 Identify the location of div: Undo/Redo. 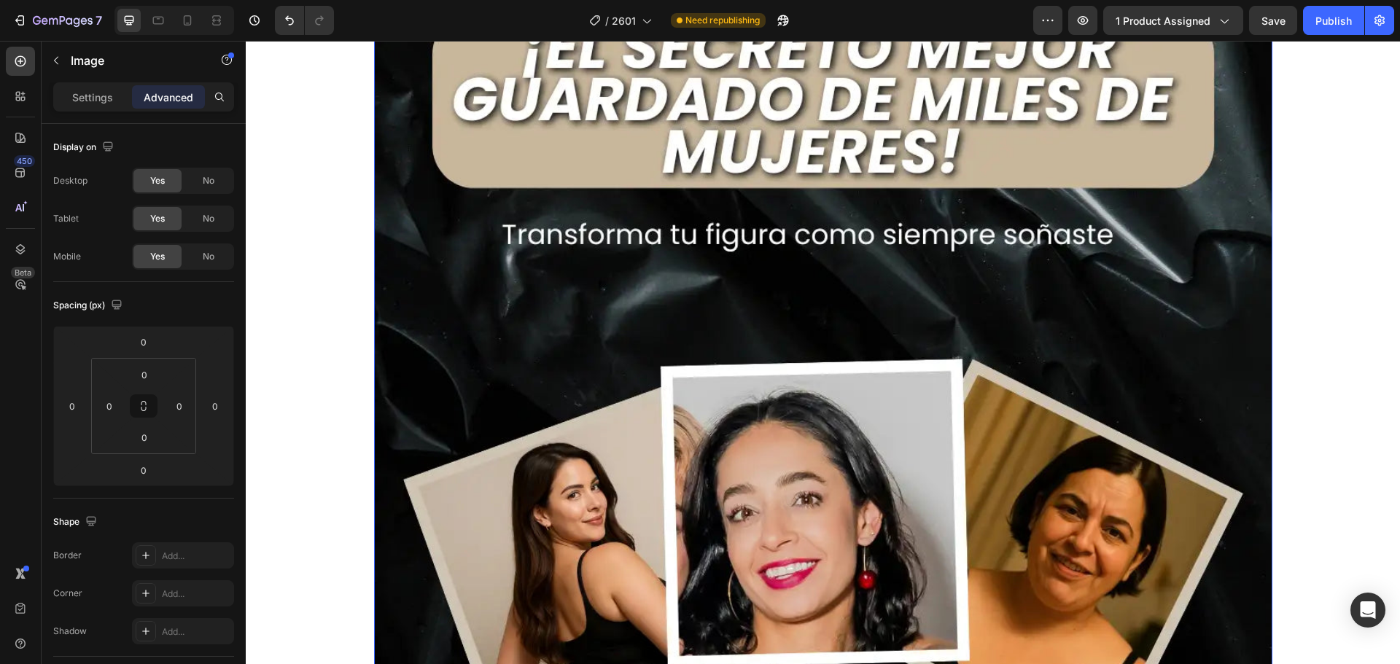
(304, 20).